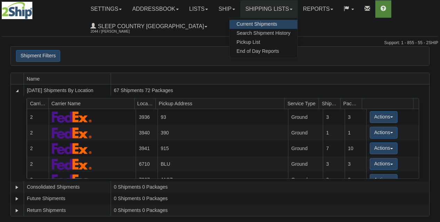 The width and height of the screenshot is (440, 222). I want to click on td: 3936, so click(147, 117).